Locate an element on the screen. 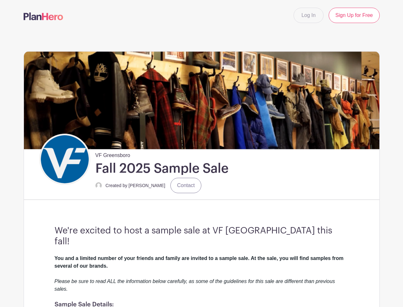  img: VF_Icon_FullColor_CMYK-small.png is located at coordinates (65, 159).